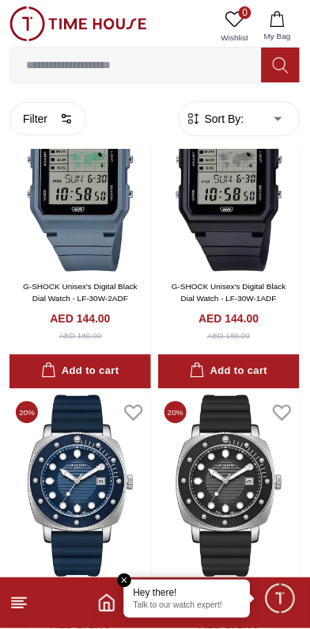  I want to click on a: 0Wishlist, so click(235, 26).